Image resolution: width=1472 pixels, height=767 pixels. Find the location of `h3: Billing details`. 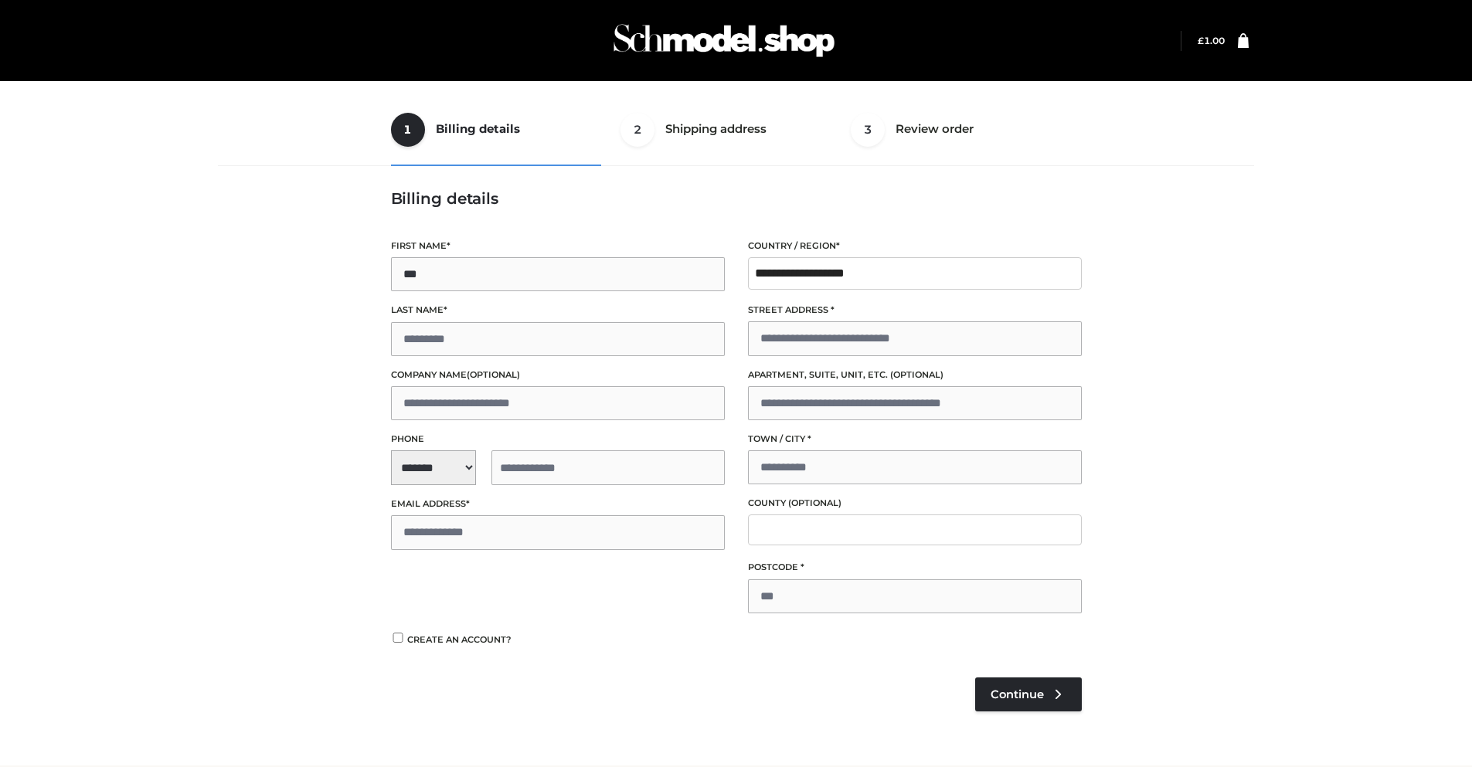

h3: Billing details is located at coordinates (736, 199).